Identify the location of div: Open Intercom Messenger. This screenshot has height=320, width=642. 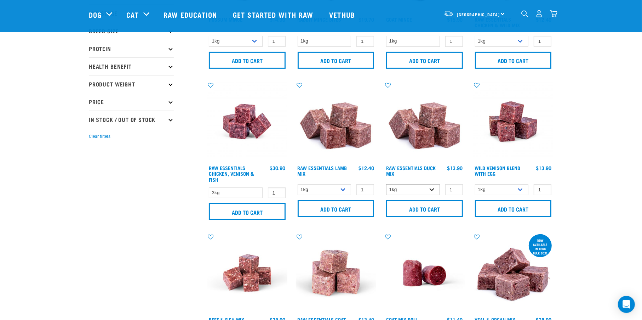
(626, 304).